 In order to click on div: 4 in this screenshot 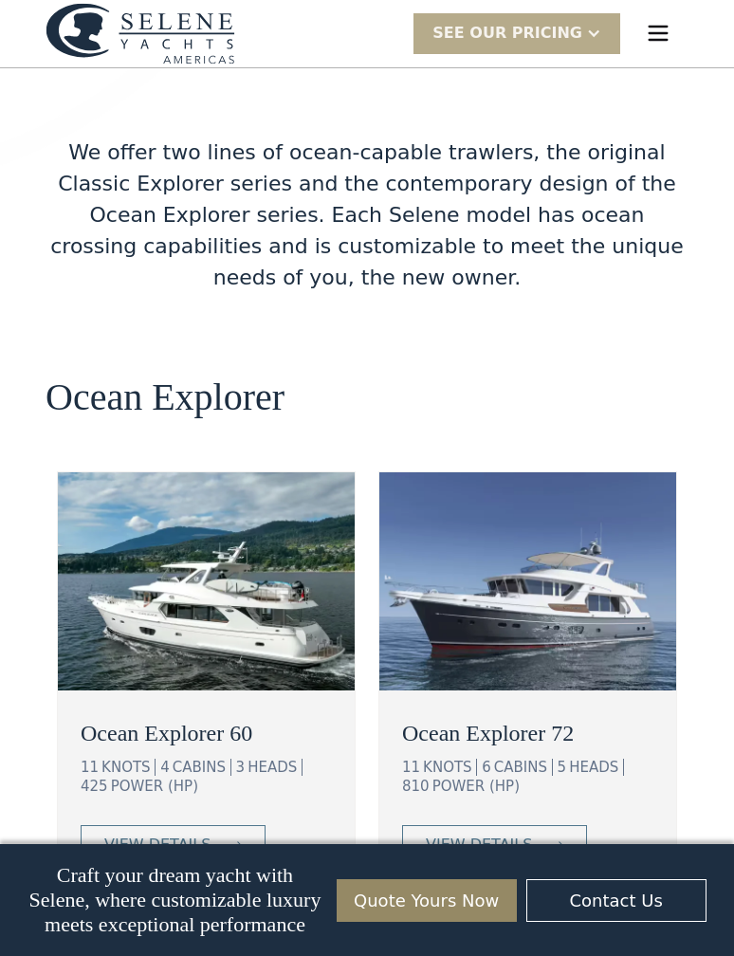, I will do `click(165, 767)`.